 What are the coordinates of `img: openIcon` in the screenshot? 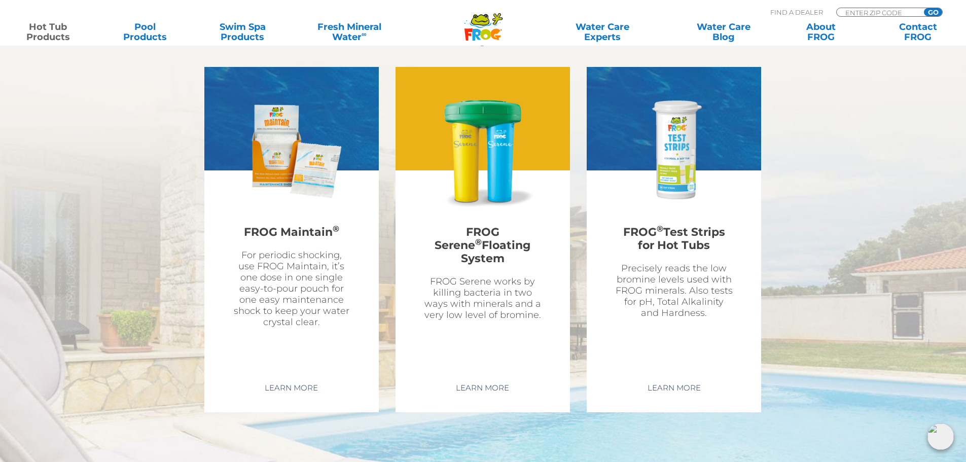 It's located at (940, 436).